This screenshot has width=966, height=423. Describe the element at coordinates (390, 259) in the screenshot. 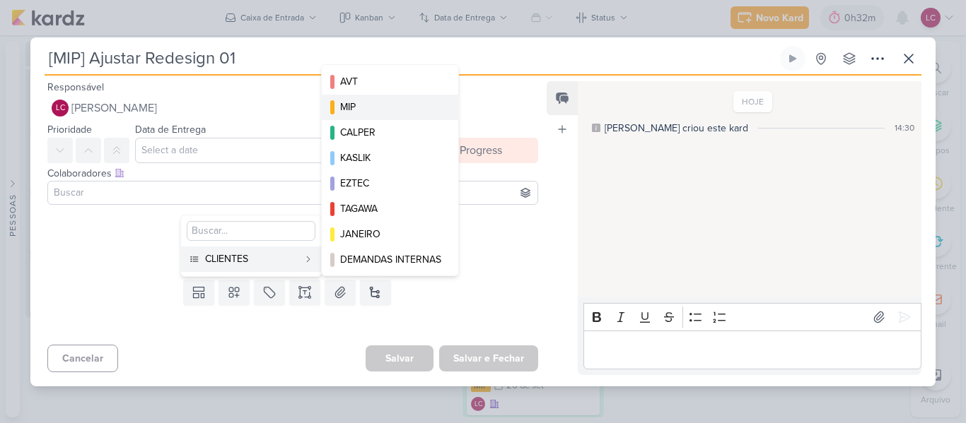

I see `div: DEMANDAS INTERNAS` at that location.